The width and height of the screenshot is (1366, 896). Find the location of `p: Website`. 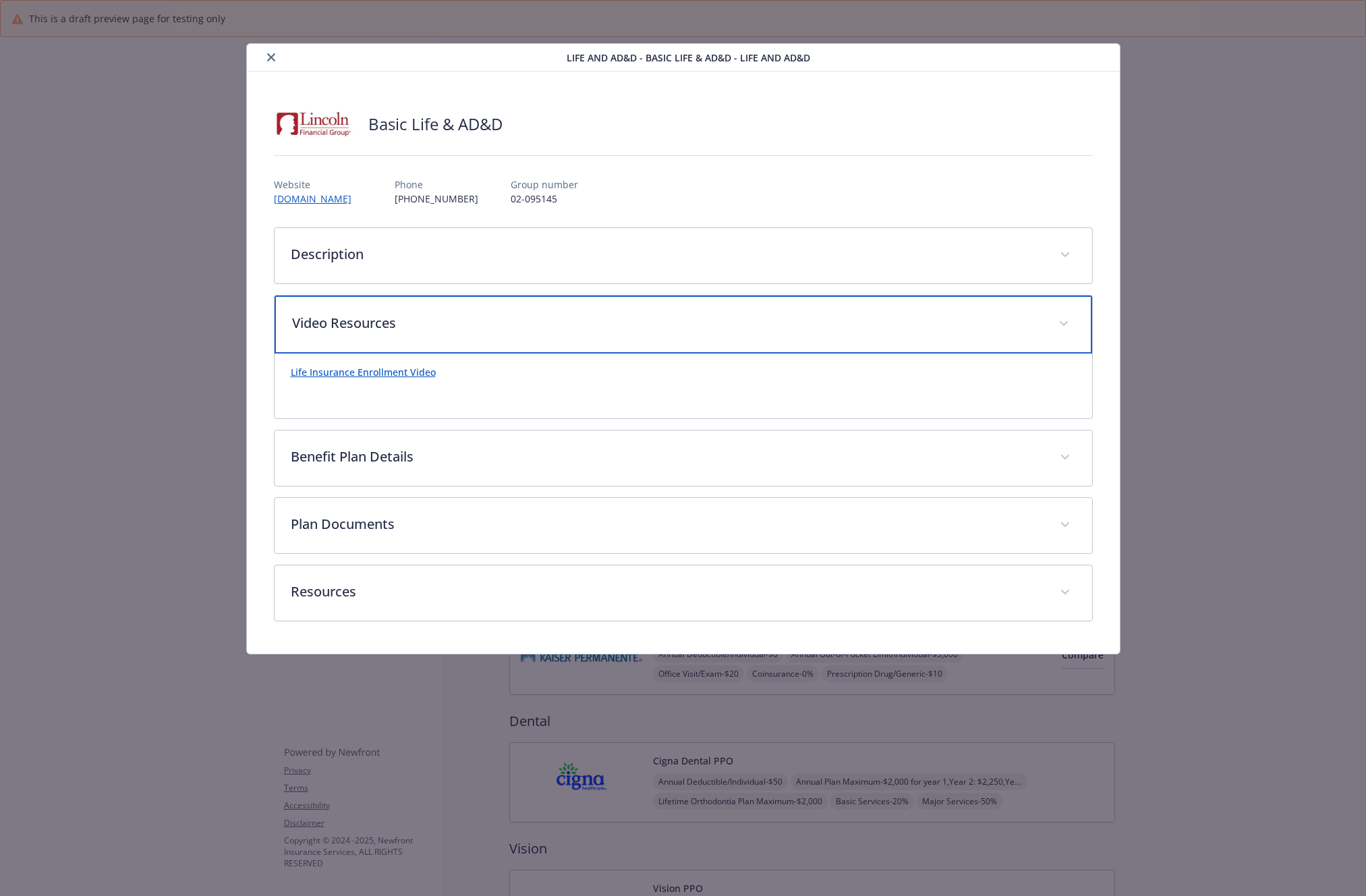

p: Website is located at coordinates (318, 184).